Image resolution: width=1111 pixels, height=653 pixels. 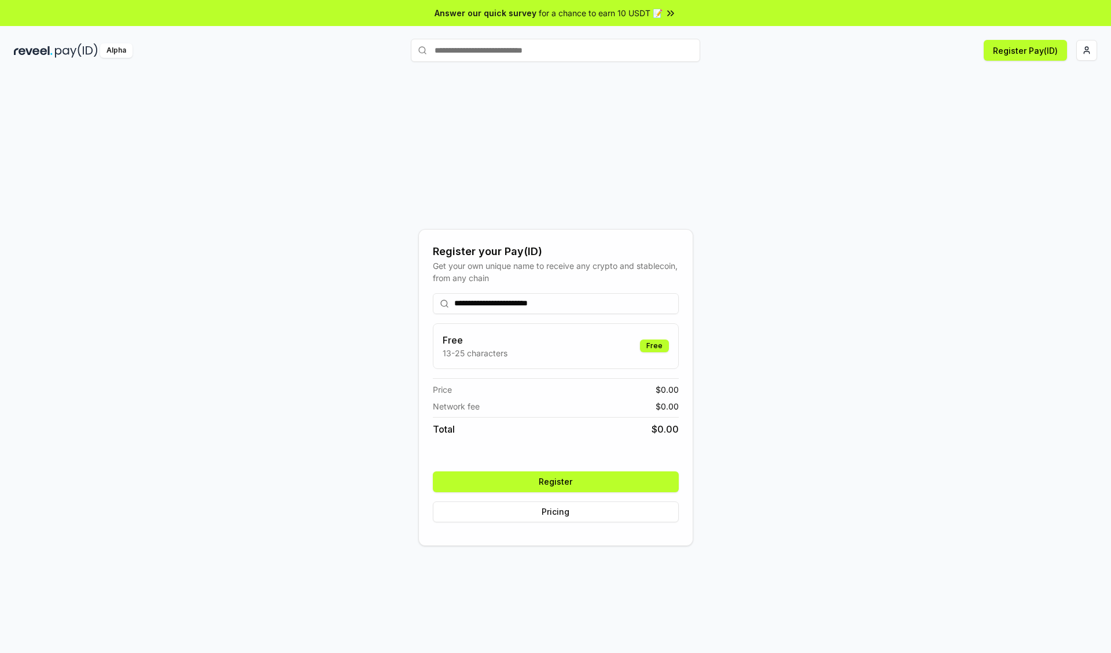 What do you see at coordinates (555, 482) in the screenshot?
I see `button: Register` at bounding box center [555, 482].